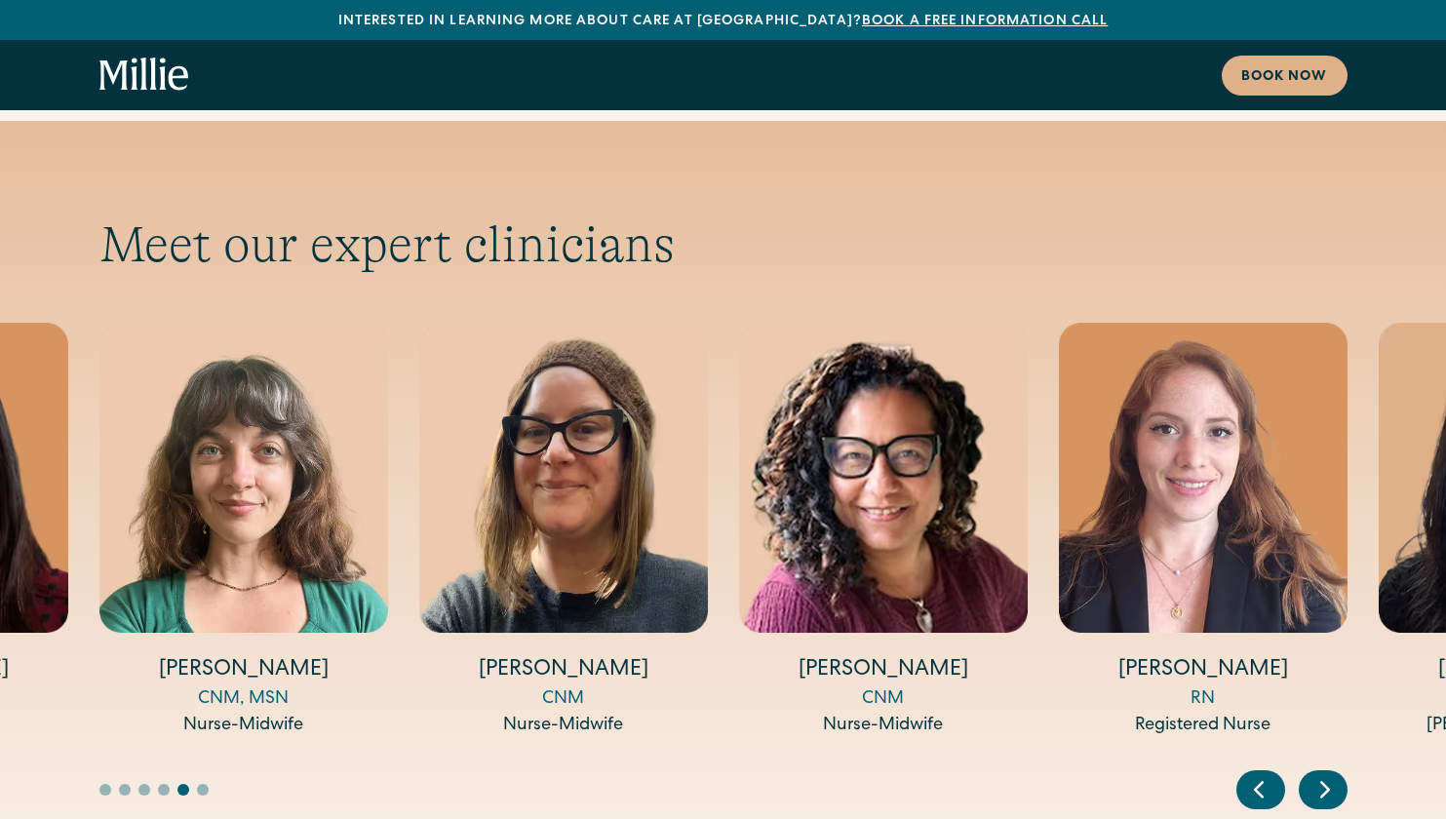 The width and height of the screenshot is (1446, 819). What do you see at coordinates (164, 790) in the screenshot?
I see `button: Go to slide 4` at bounding box center [164, 790].